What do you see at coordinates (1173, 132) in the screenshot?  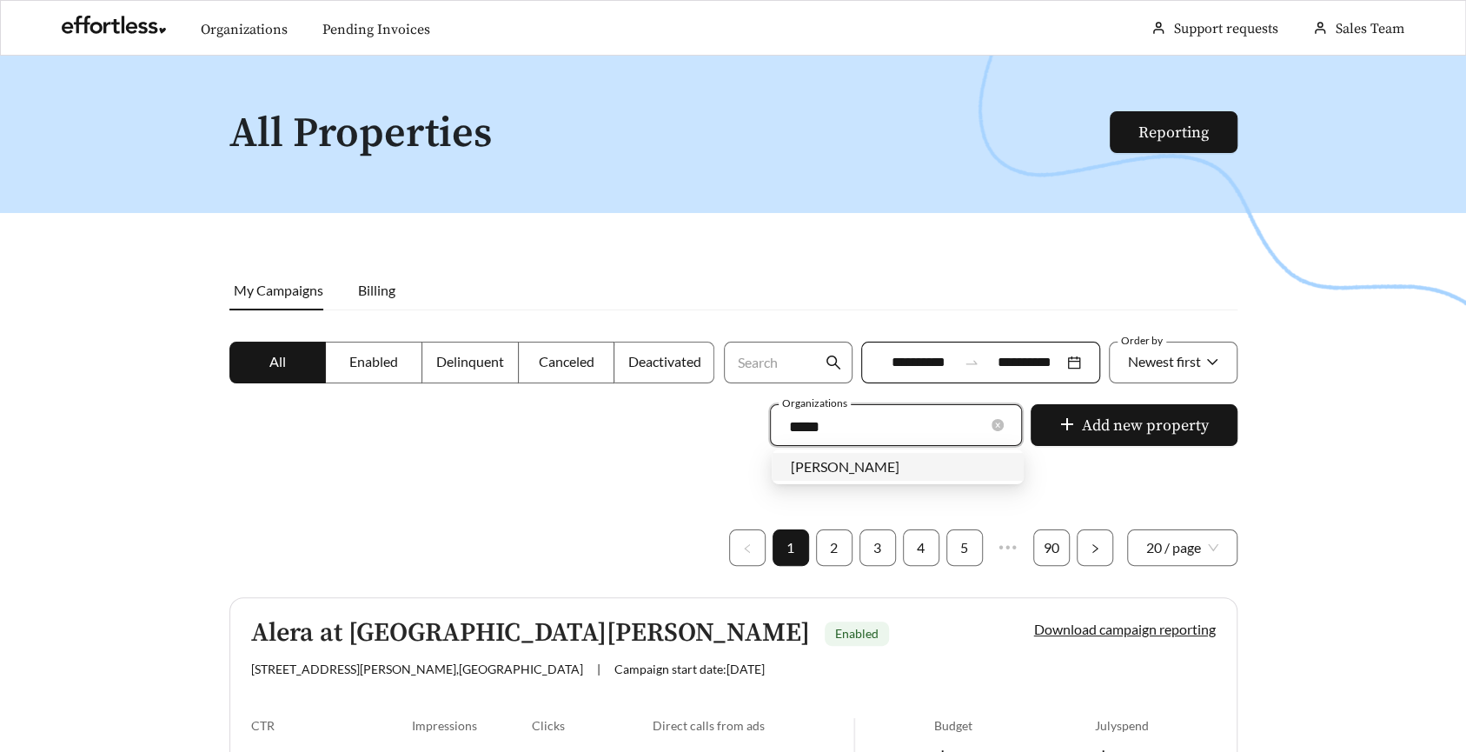 I see `button: Reporting` at bounding box center [1173, 132].